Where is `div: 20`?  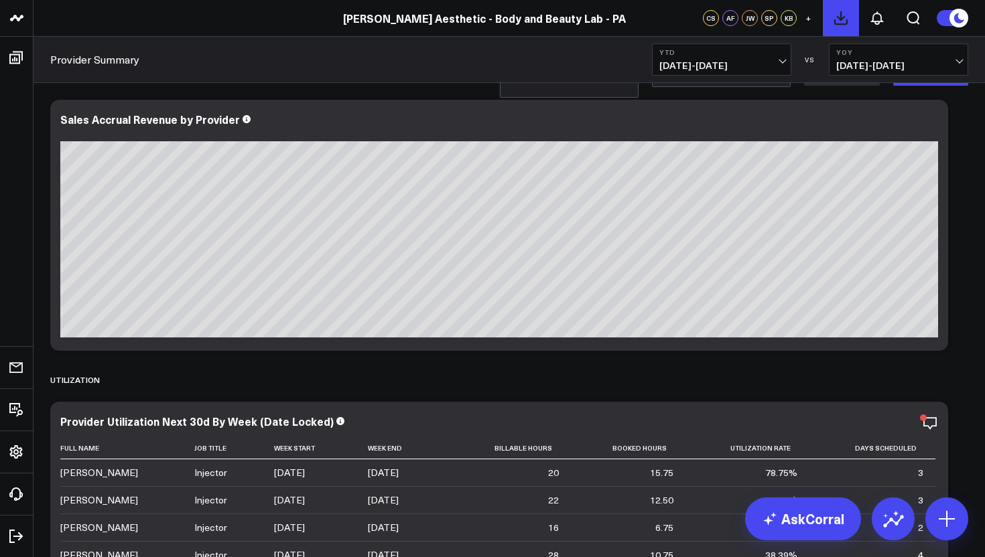
div: 20 is located at coordinates (553, 473).